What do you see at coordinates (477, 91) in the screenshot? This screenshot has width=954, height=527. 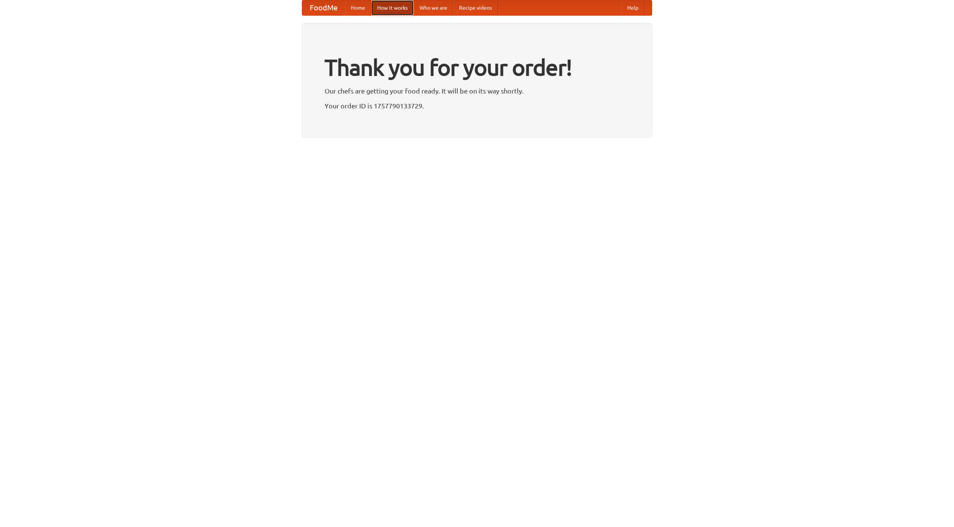 I see `p: Our chefs are getting your food ready. It will be on its way shortly.` at bounding box center [477, 91].